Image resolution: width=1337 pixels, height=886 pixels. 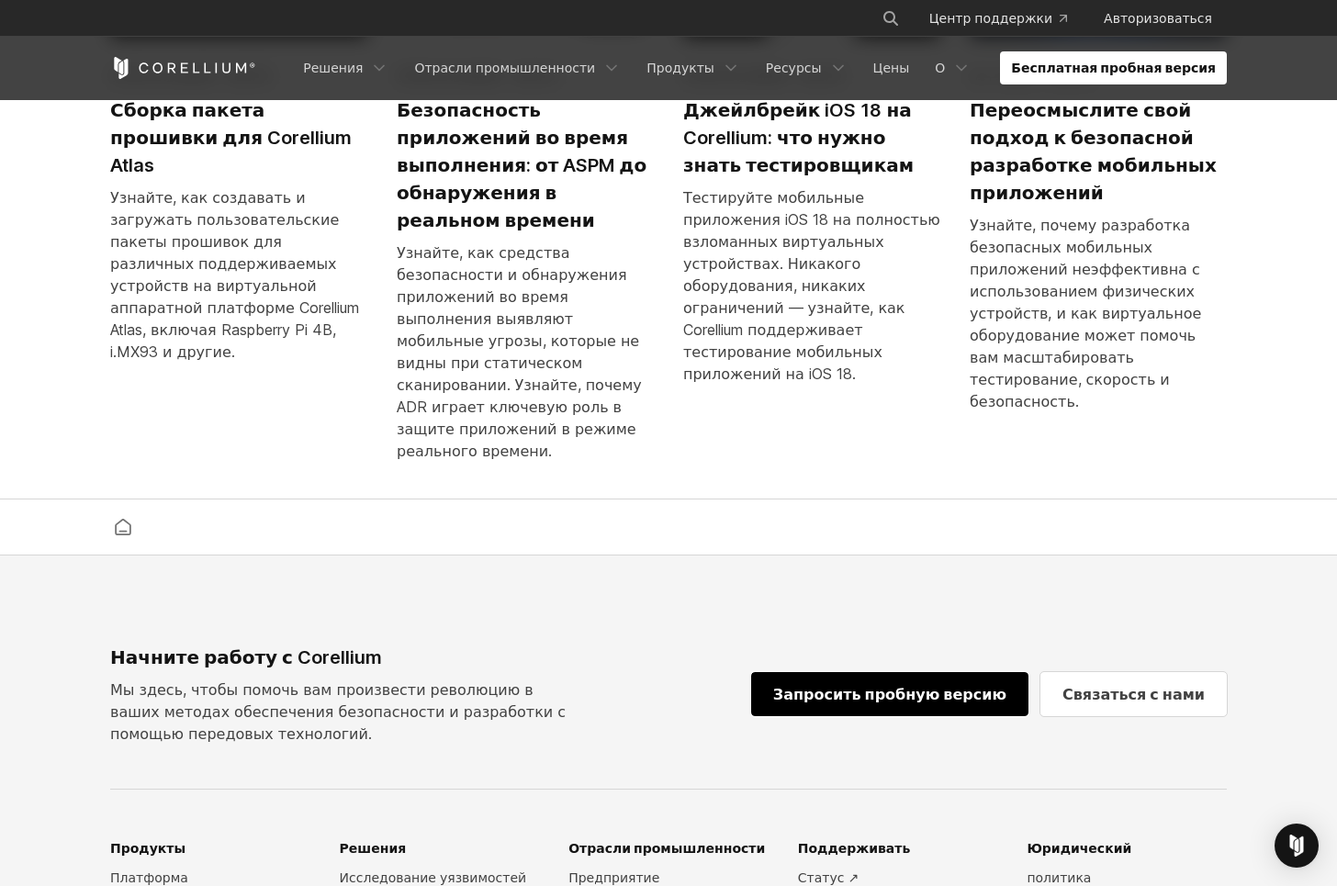 I want to click on font: Узнайте, как создавать и загружать пользовательские пакеты прошивок для различных поддерживаемых ..., so click(x=234, y=275).